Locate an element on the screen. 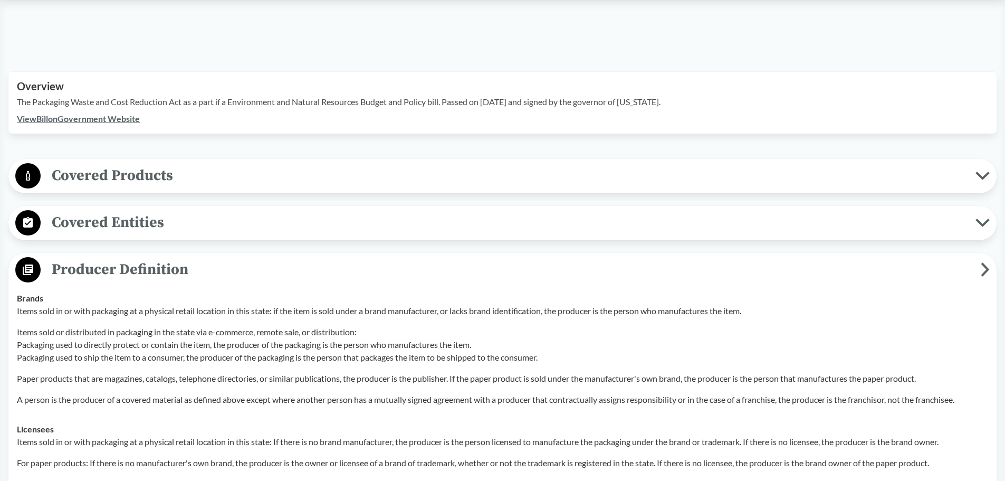 The height and width of the screenshot is (481, 1005). p: The Packaging Waste and Cost Reduction Act as a part if a Environment and Natural Resources Budge... is located at coordinates (502, 102).